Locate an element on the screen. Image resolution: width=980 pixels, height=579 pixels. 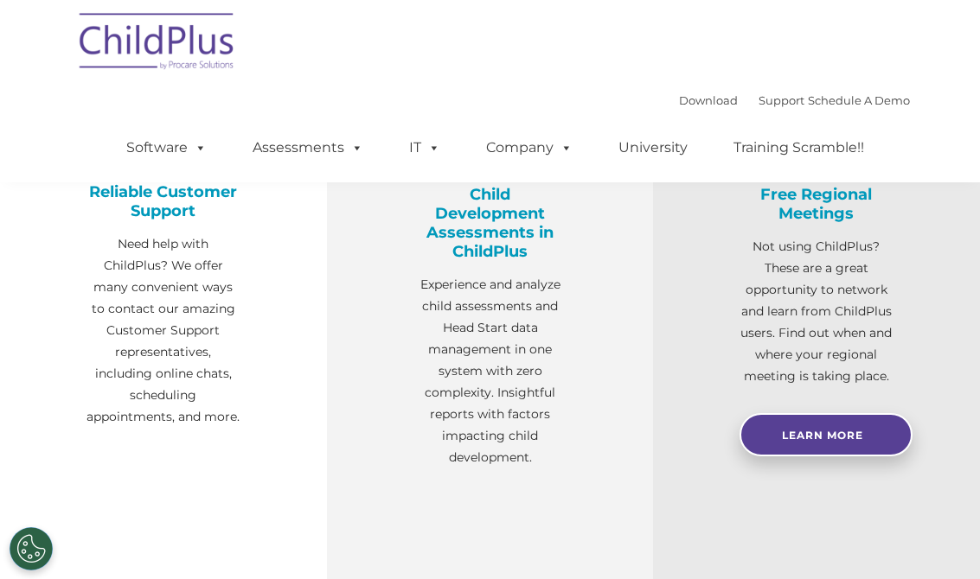
p: Experience and analyze child assessments and Head Start data management in one system with zero c... is located at coordinates (490, 371).